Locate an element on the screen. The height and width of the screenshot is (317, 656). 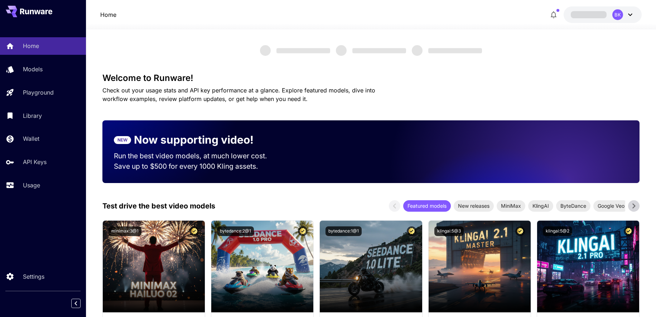
span: Featured models is located at coordinates (427, 206).